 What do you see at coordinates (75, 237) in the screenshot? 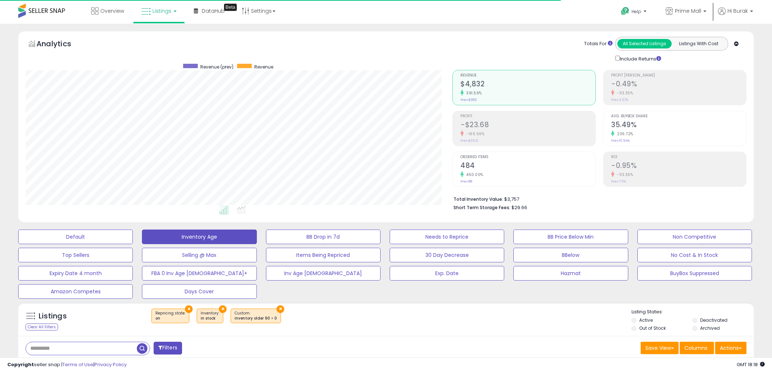
I see `button: Default` at bounding box center [75, 237].